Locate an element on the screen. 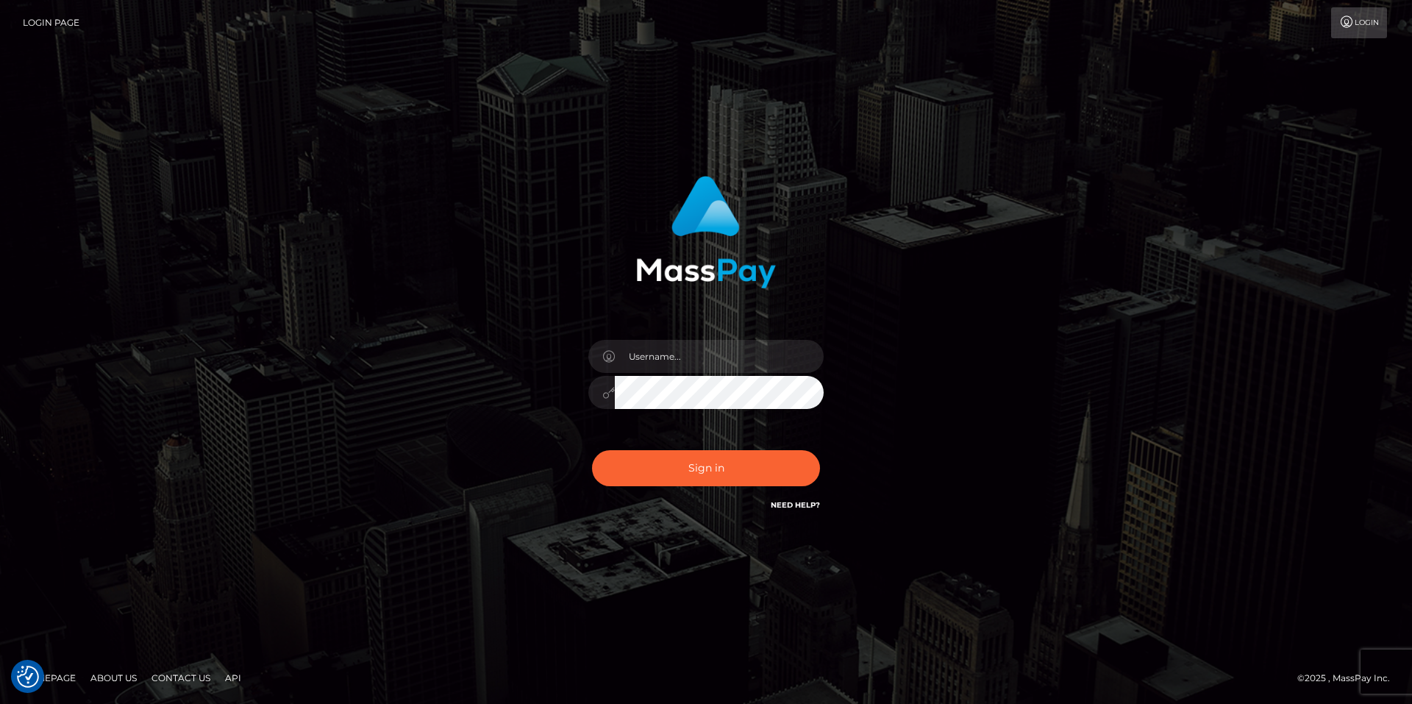 Image resolution: width=1412 pixels, height=704 pixels. img: MassPay Login is located at coordinates (706, 232).